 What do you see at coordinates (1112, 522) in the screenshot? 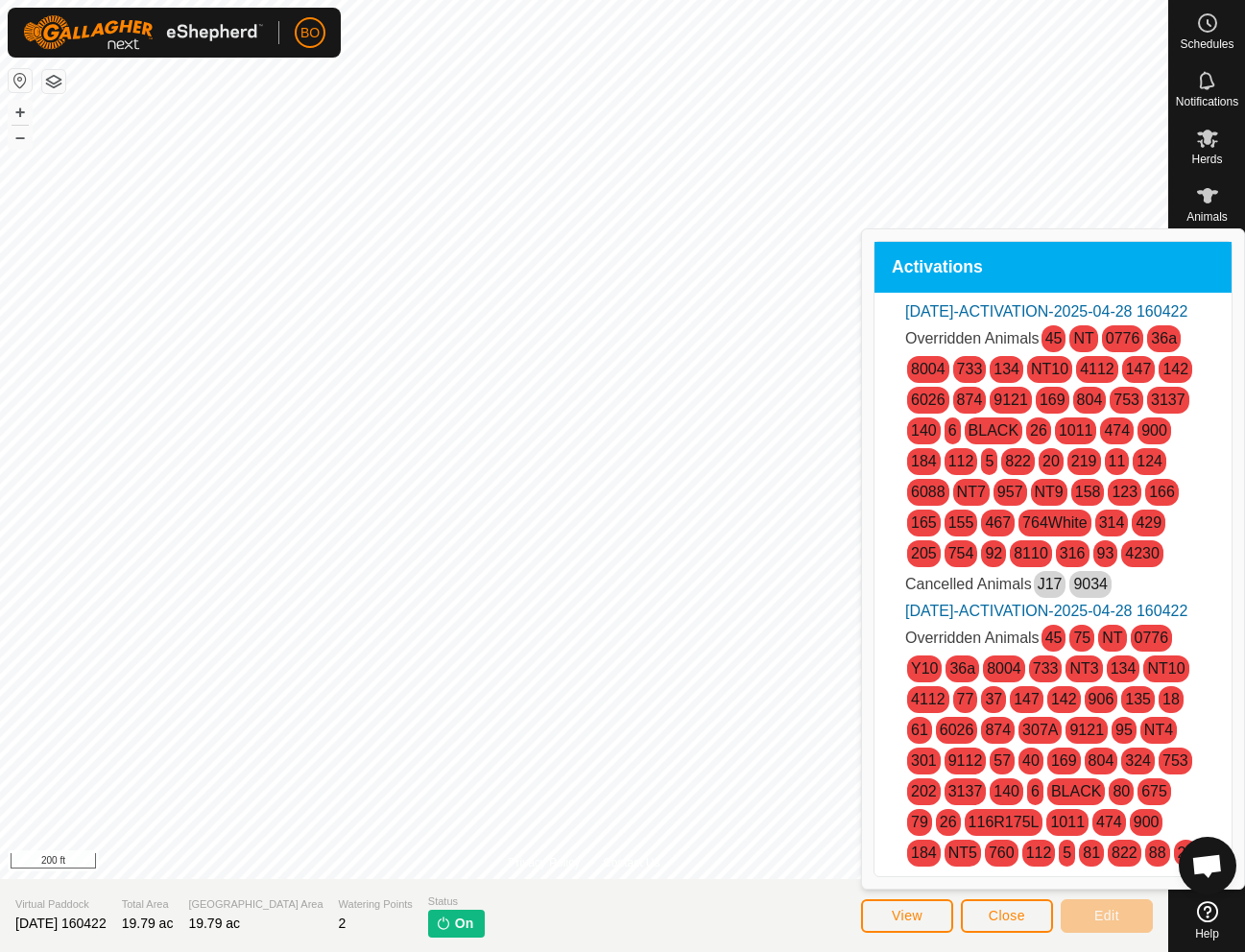
I see `a: 314` at bounding box center [1112, 522].